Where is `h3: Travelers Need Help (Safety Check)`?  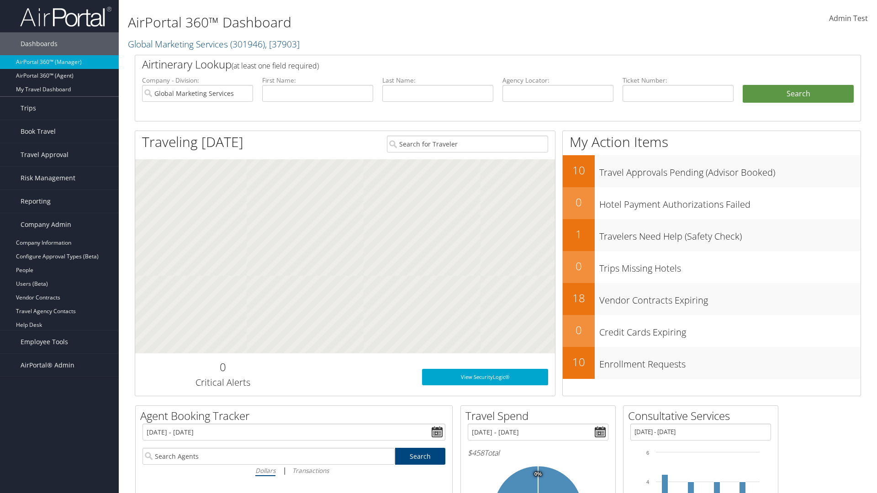
h3: Travelers Need Help (Safety Check) is located at coordinates (730, 234).